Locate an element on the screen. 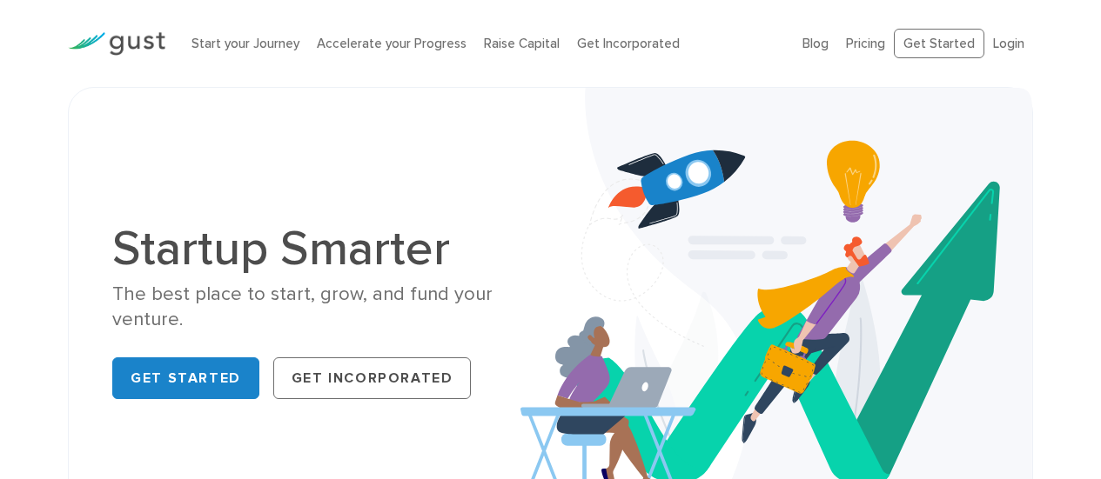 Image resolution: width=1101 pixels, height=479 pixels. a: Accelerate your Progress is located at coordinates (392, 44).